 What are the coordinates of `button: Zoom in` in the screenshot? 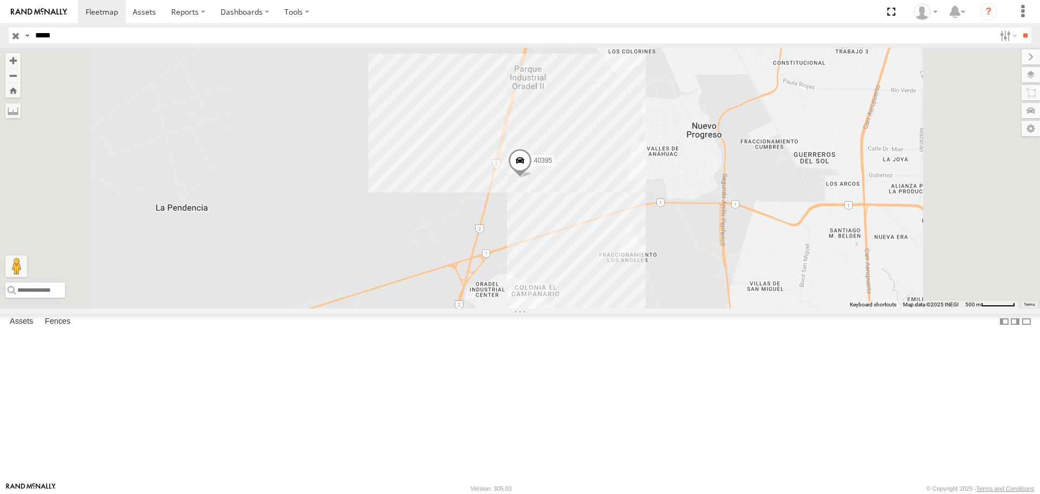 It's located at (13, 60).